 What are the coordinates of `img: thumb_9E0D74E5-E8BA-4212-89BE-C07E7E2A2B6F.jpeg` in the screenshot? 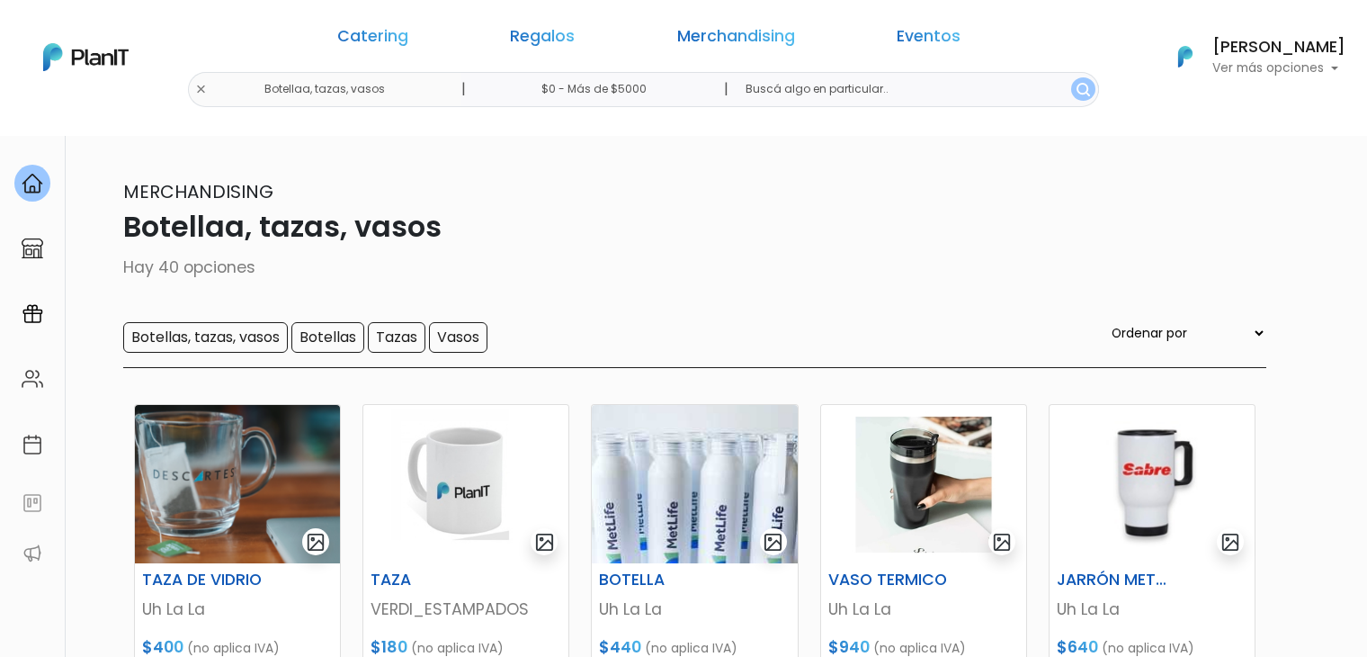 It's located at (466, 484).